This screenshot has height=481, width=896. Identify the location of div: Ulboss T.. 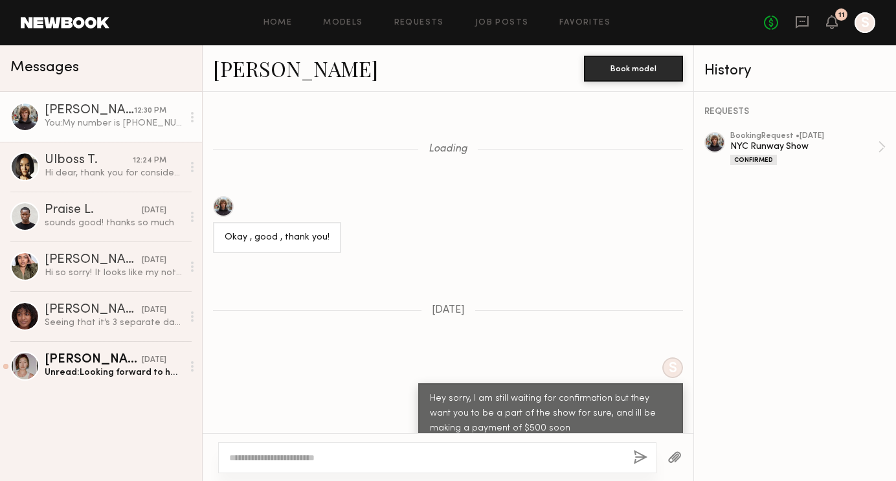
(89, 161).